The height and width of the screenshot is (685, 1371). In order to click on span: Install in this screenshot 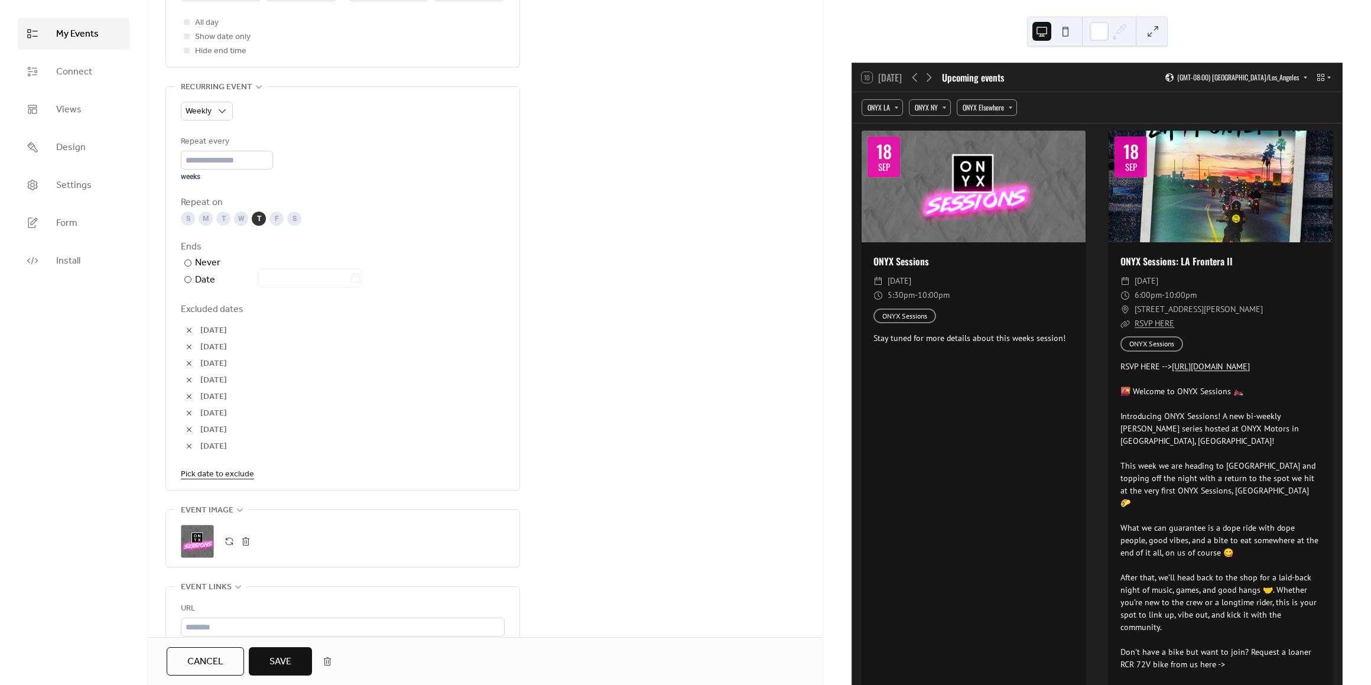, I will do `click(68, 261)`.